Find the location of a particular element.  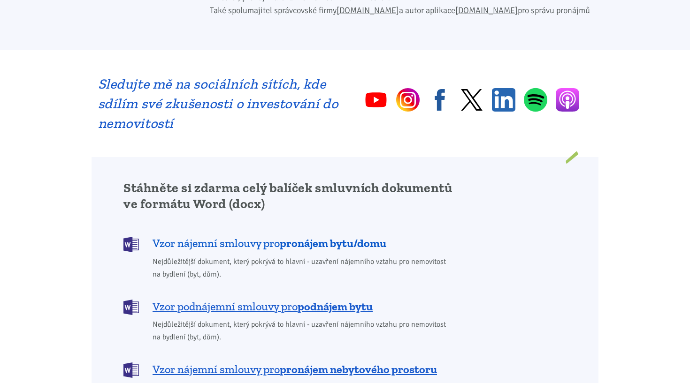

a: Apple Podcasts is located at coordinates (567, 100).